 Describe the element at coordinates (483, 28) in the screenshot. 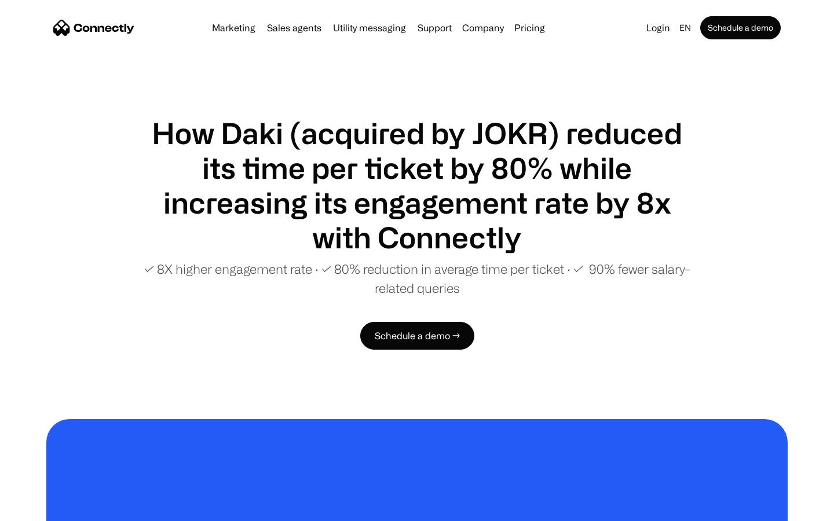

I see `div: Company` at that location.